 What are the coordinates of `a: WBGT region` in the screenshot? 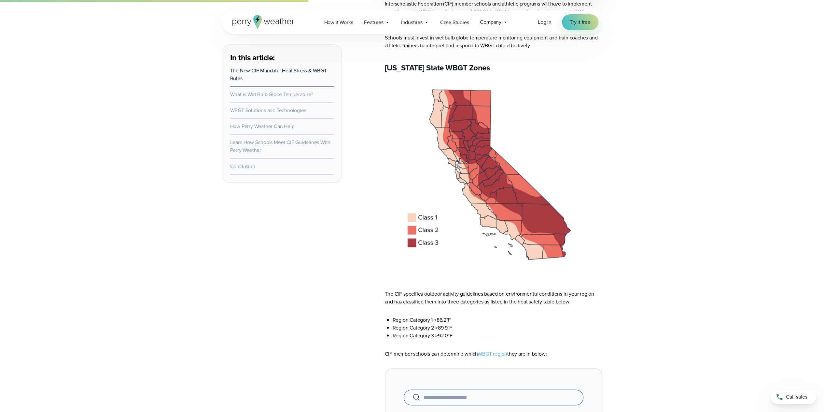 It's located at (492, 353).